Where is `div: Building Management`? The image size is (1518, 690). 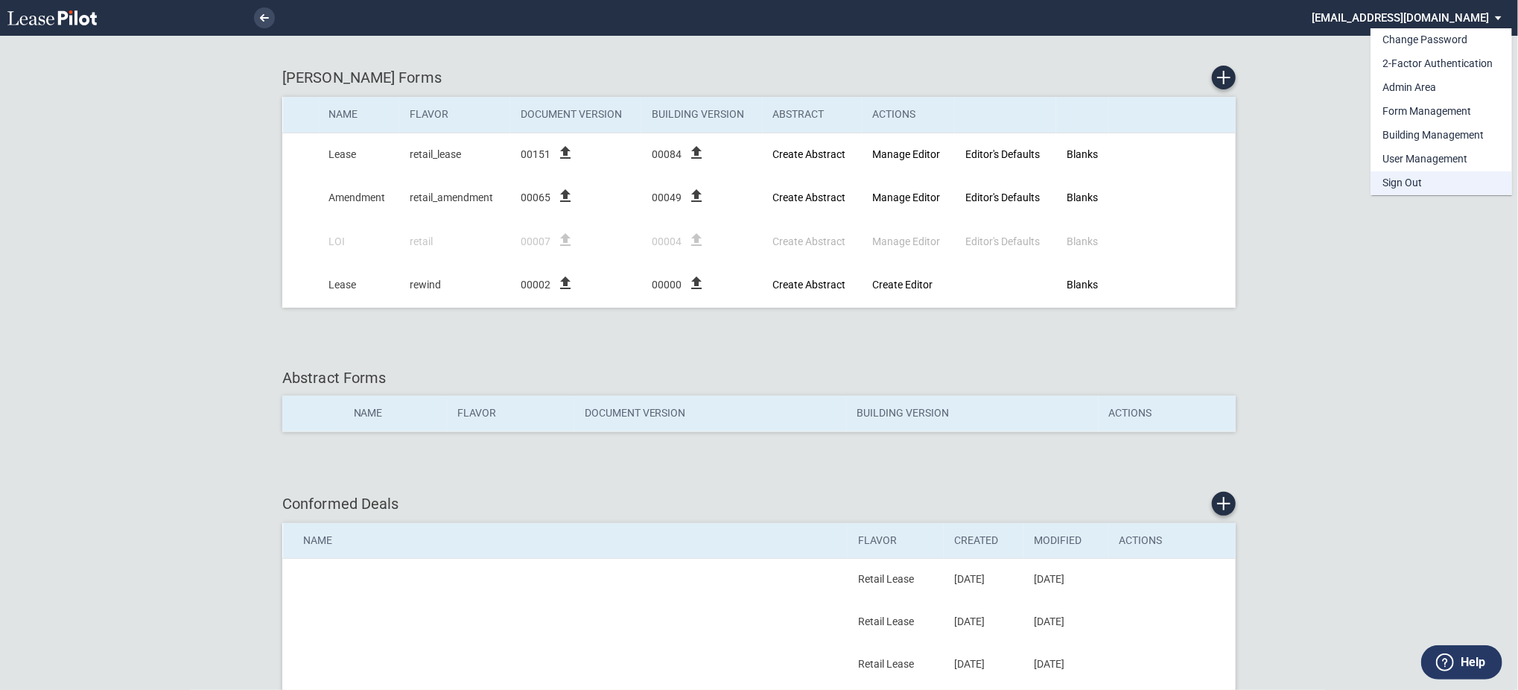
div: Building Management is located at coordinates (1433, 136).